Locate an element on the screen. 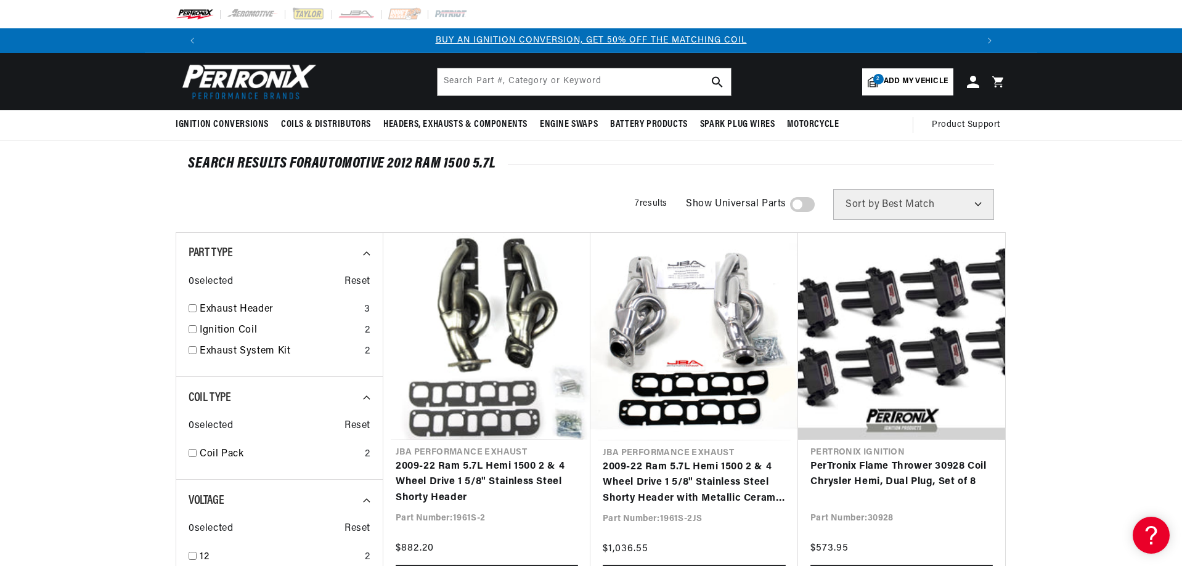 The image size is (1182, 566). span: Headers, Exhausts & Components is located at coordinates (455, 124).